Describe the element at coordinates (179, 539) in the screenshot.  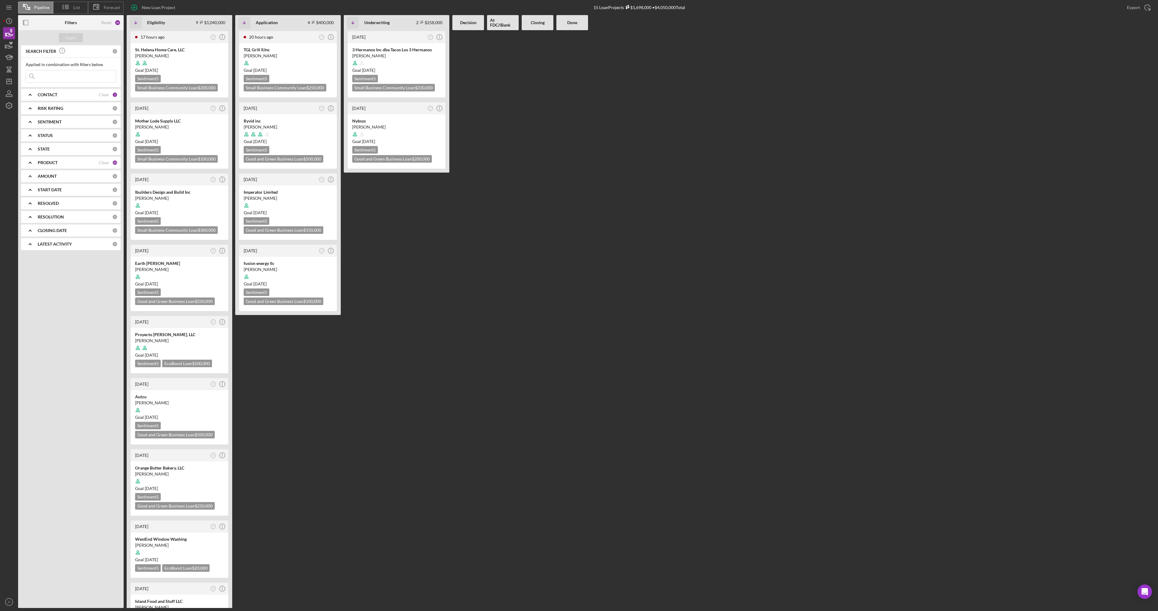
I see `div: WestEnd Window Washing` at that location.